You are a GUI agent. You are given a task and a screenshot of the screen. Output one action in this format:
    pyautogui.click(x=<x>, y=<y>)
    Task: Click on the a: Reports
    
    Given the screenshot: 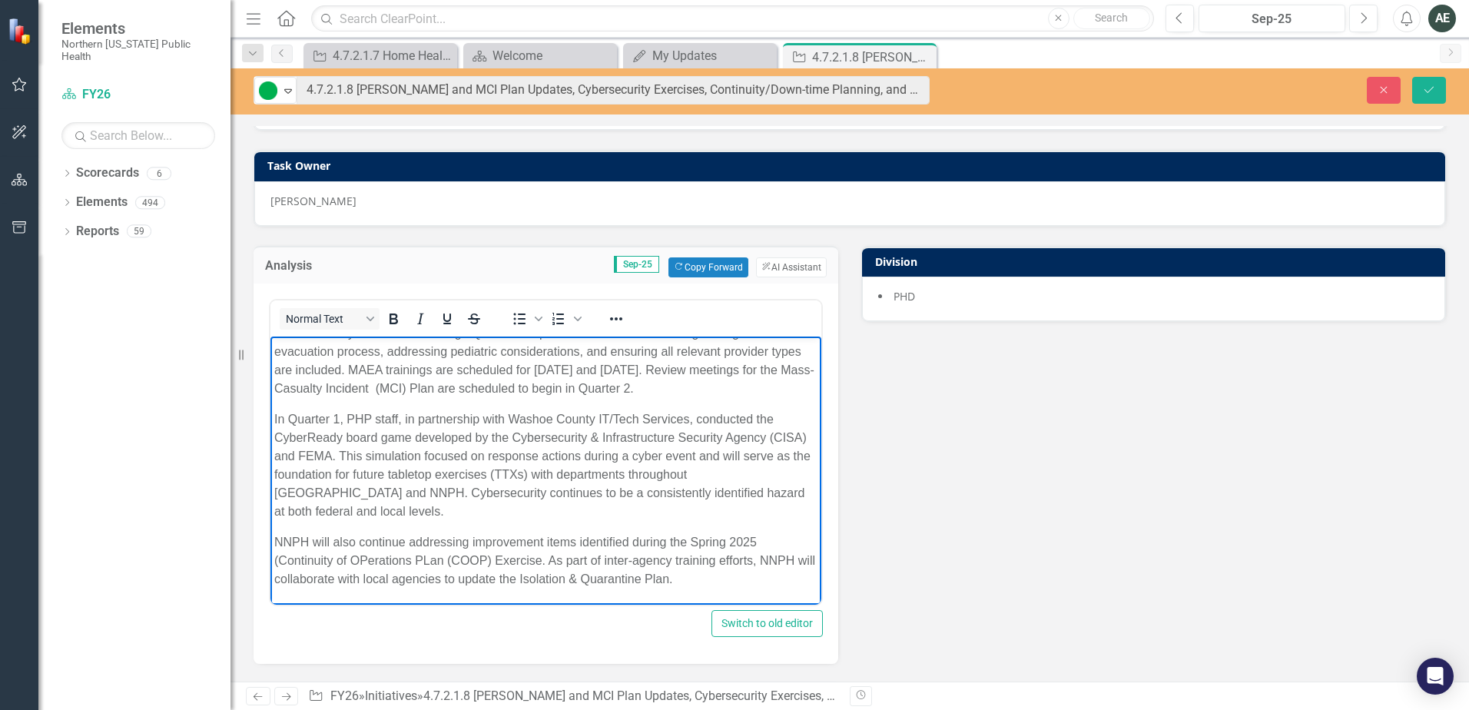 What is the action you would take?
    pyautogui.click(x=98, y=231)
    